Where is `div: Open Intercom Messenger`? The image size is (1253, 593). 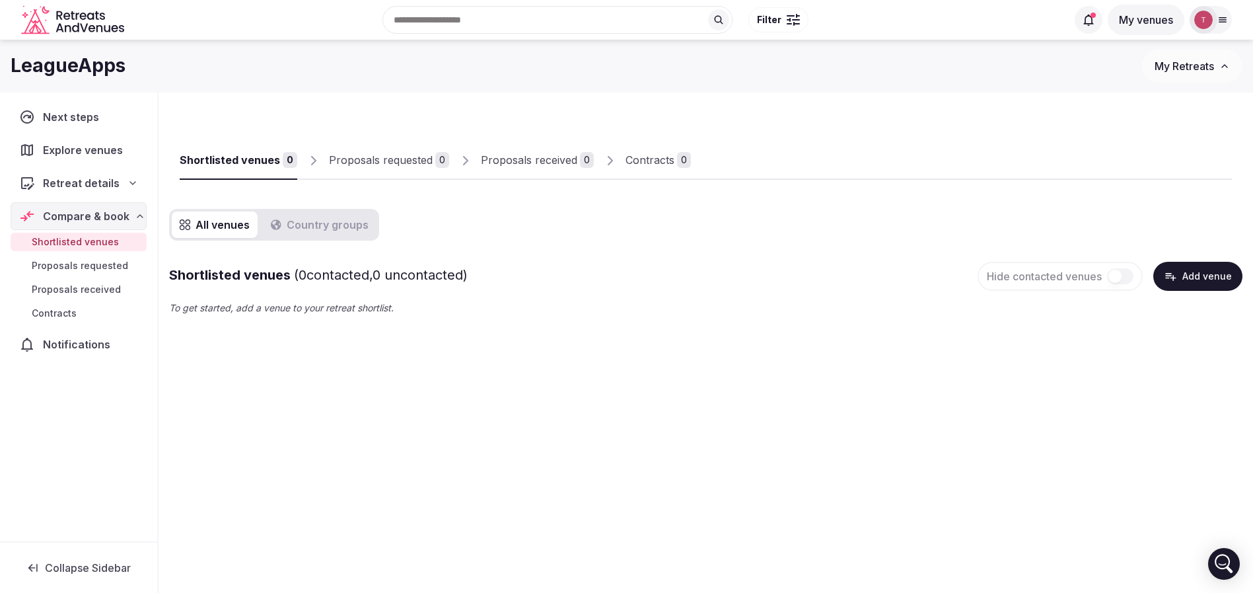 div: Open Intercom Messenger is located at coordinates (1224, 564).